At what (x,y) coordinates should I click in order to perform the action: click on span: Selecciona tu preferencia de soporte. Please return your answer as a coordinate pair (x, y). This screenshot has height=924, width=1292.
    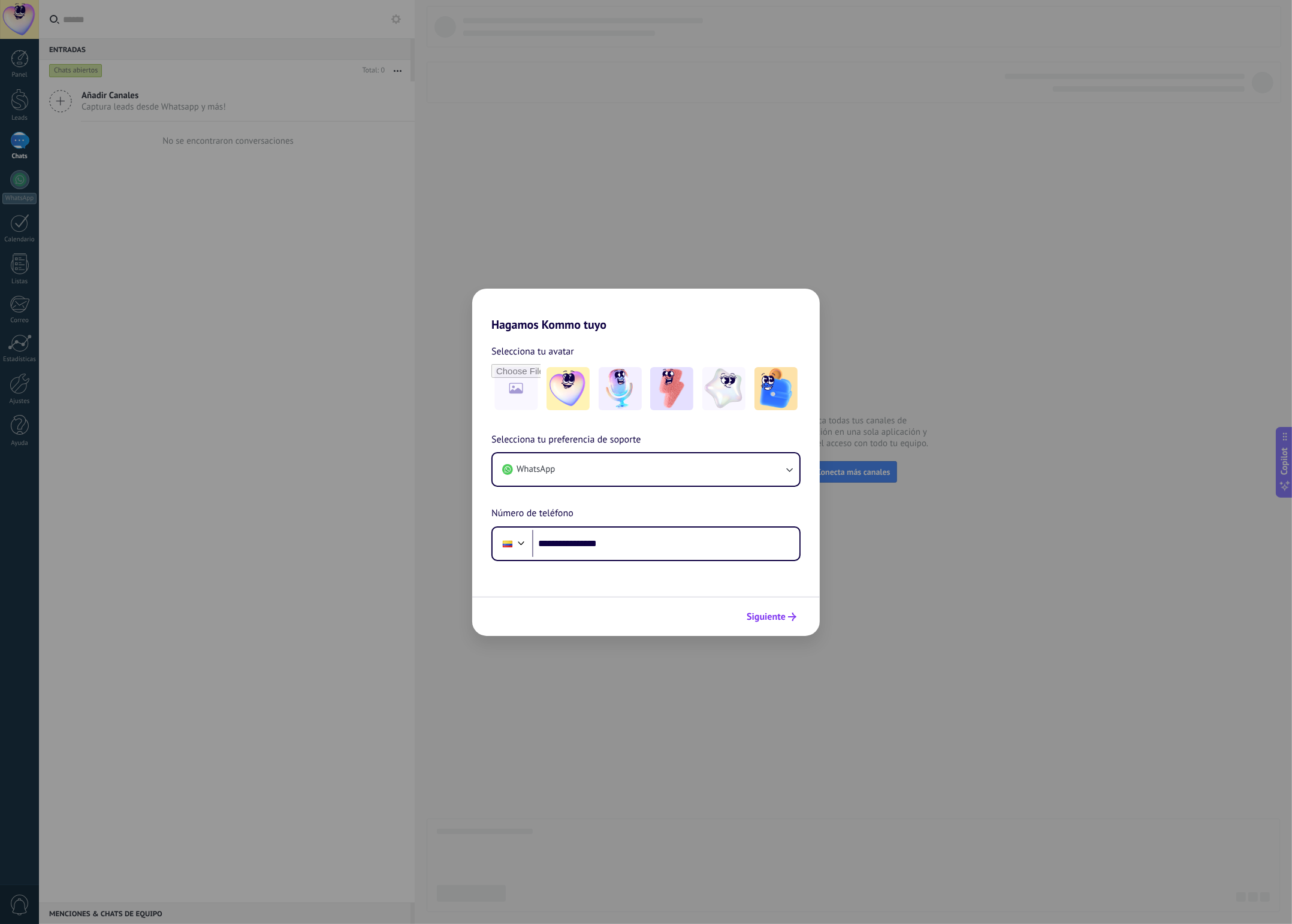
    Looking at the image, I should click on (567, 441).